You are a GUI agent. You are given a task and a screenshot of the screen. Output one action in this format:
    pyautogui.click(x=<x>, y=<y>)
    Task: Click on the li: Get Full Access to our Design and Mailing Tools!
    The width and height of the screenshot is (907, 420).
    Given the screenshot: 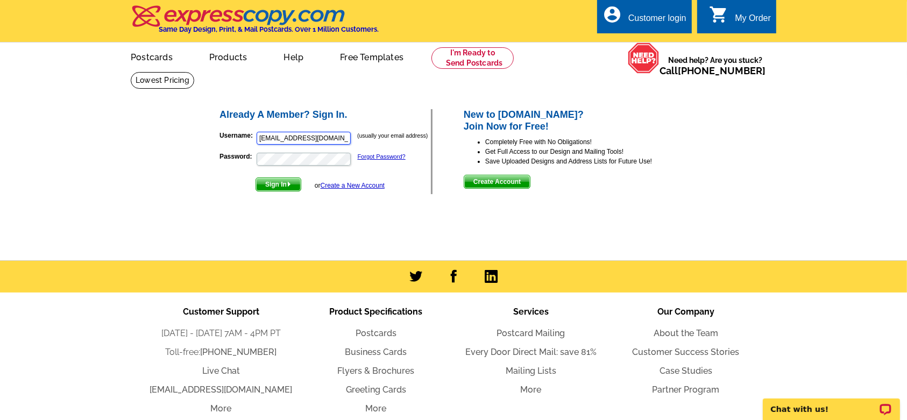 What is the action you would take?
    pyautogui.click(x=587, y=152)
    